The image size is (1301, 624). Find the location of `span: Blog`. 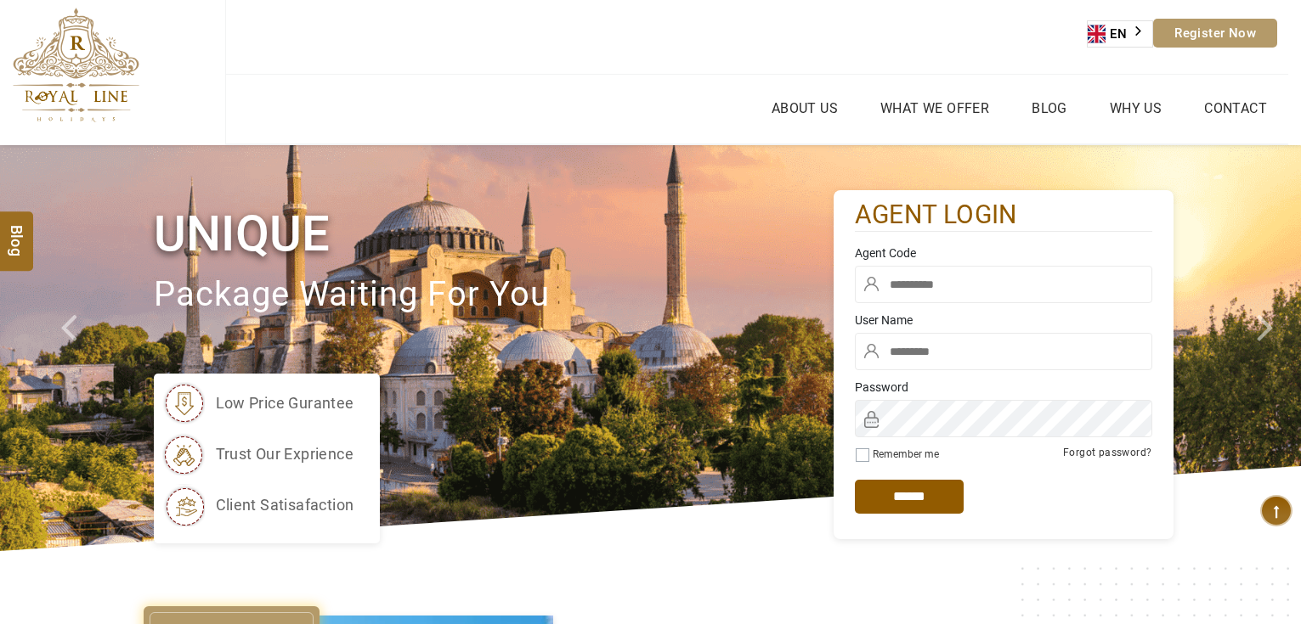

span: Blog is located at coordinates (17, 231).